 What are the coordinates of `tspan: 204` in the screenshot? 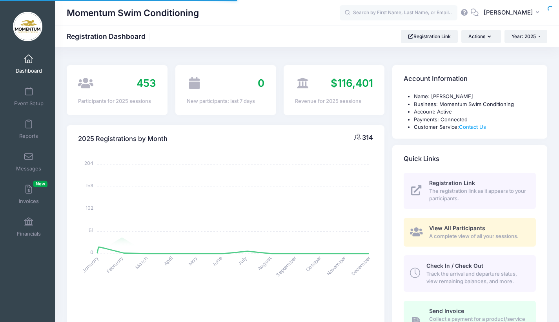 It's located at (89, 163).